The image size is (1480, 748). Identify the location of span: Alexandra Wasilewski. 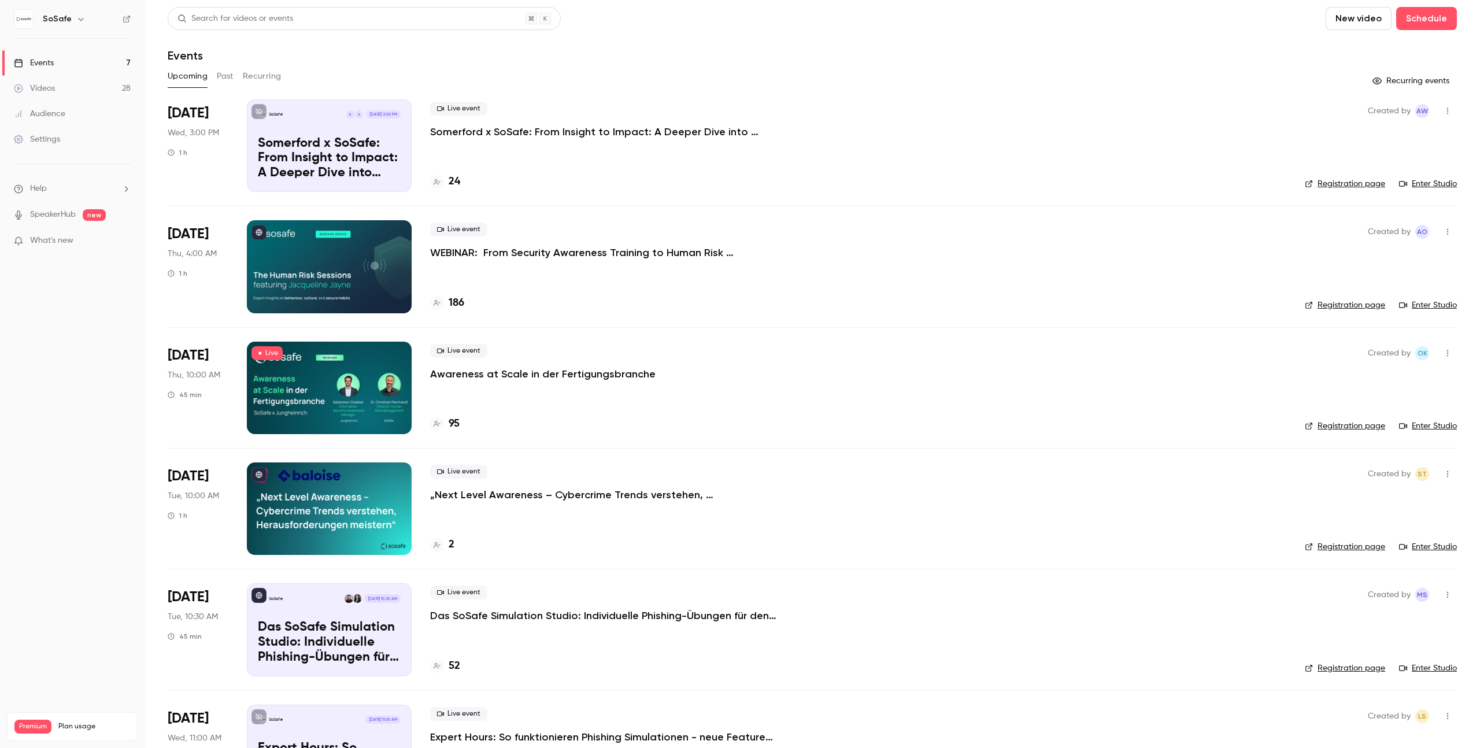
(1423, 111).